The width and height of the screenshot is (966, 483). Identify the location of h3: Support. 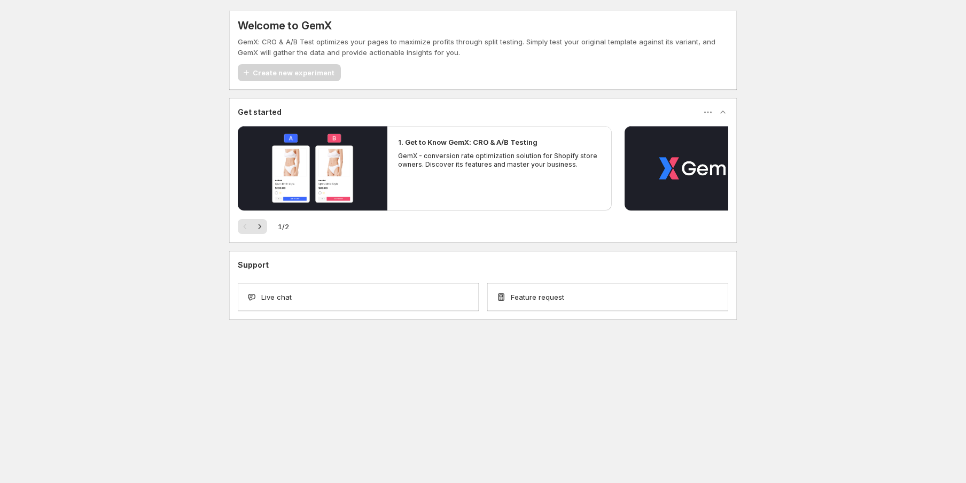
(253, 265).